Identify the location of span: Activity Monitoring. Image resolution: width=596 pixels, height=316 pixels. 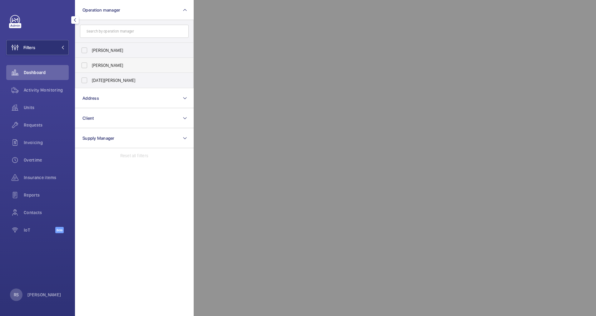
(46, 90).